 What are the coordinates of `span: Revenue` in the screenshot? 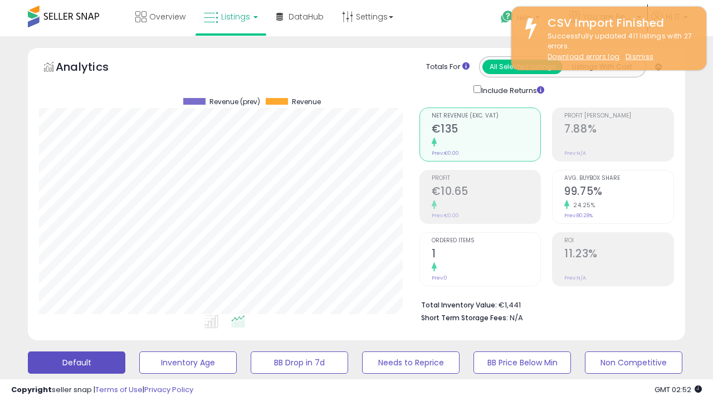 It's located at (306, 102).